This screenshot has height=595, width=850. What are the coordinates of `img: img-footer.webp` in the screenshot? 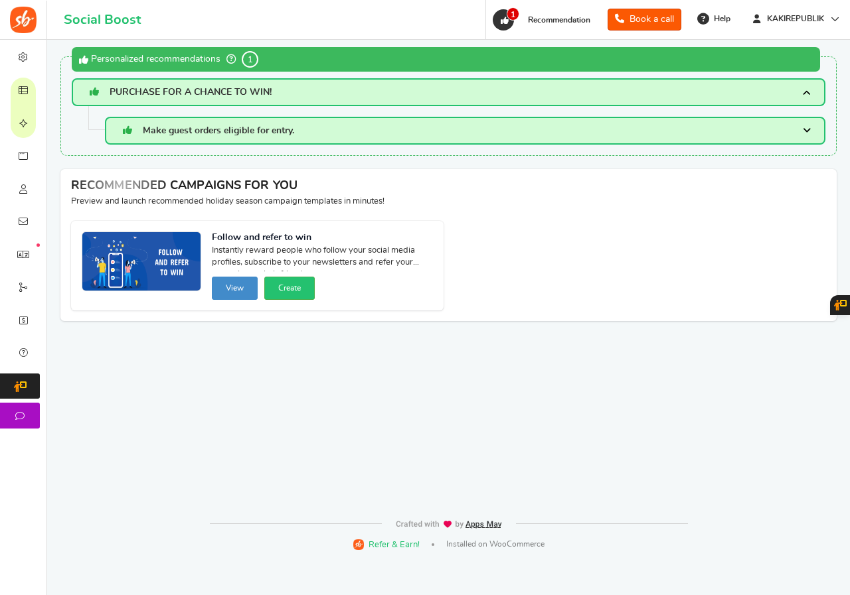 It's located at (449, 524).